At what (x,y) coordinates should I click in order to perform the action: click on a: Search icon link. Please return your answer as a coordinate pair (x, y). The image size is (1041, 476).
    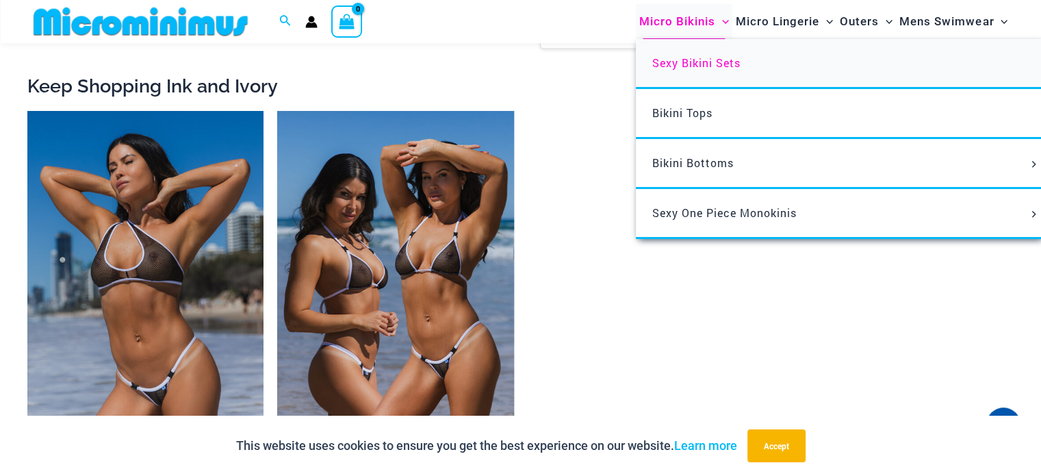
    Looking at the image, I should click on (285, 21).